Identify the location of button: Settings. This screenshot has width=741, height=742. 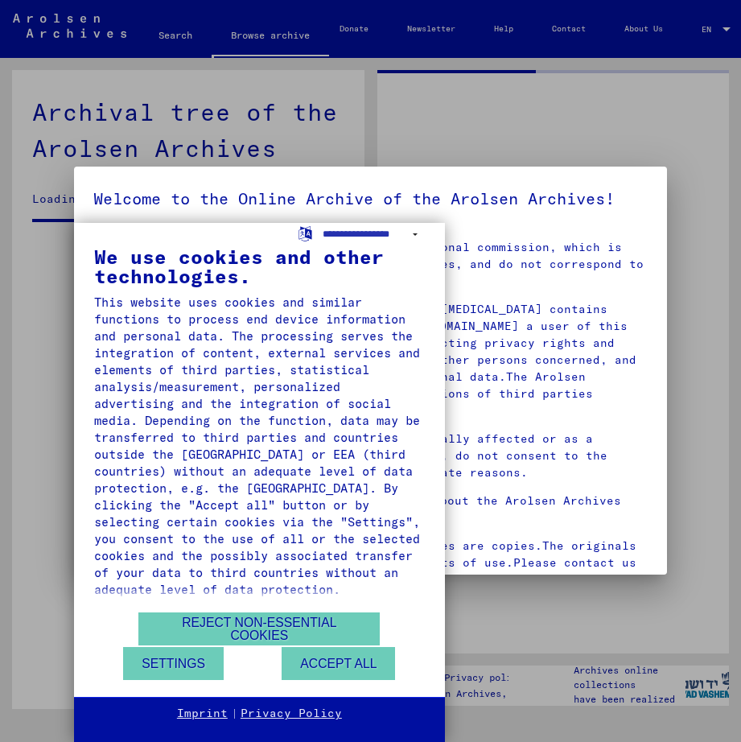
(173, 663).